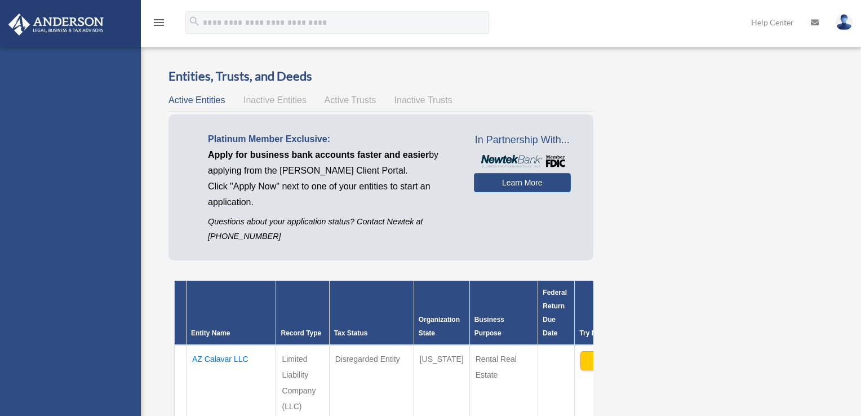 The image size is (861, 416). I want to click on th: Business Purpose, so click(503, 313).